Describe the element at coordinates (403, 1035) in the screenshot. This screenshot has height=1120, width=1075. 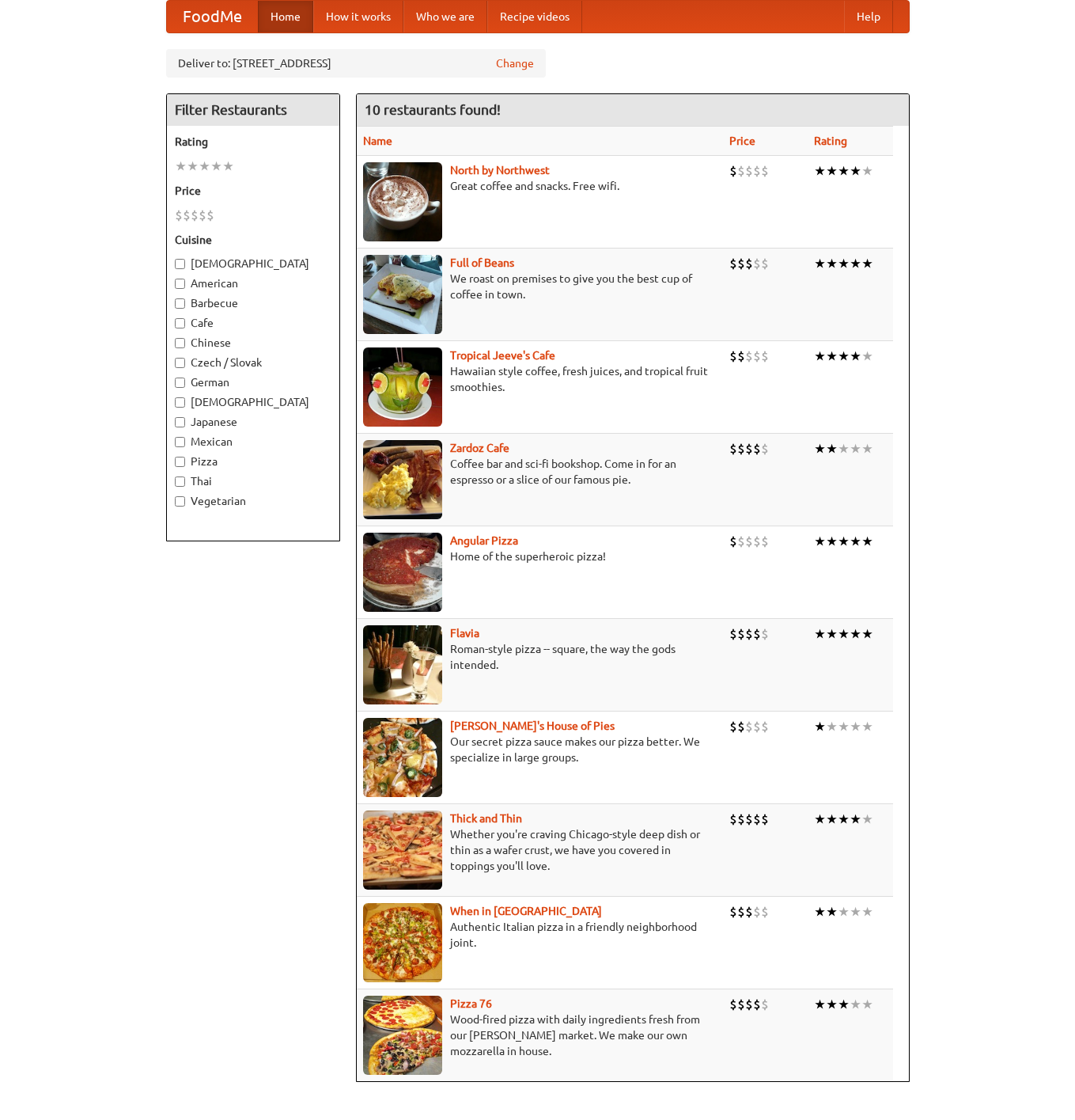
I see `img: pizza76.jpg` at that location.